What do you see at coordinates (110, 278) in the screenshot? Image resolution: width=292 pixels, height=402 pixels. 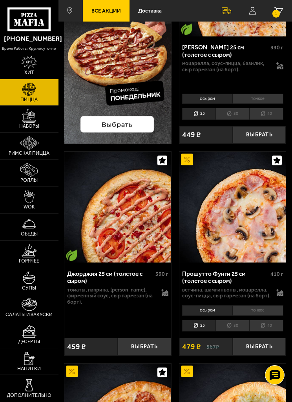 I see `div: Джорджия 25 см (толстое с сыром)` at bounding box center [110, 278].